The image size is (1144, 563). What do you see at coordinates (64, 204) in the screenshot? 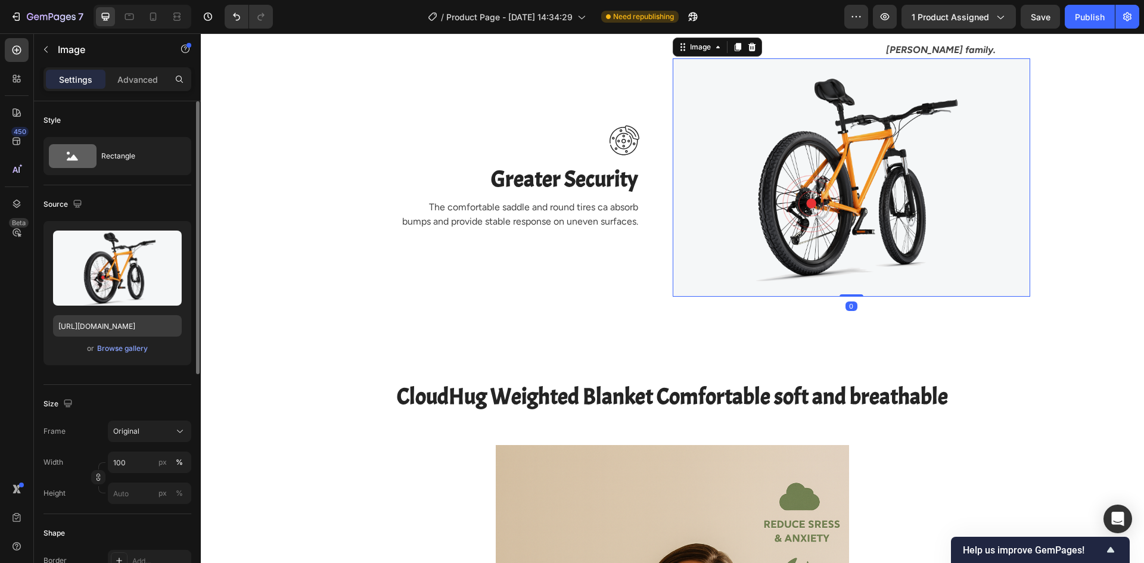
I see `div: Source` at bounding box center [64, 204].